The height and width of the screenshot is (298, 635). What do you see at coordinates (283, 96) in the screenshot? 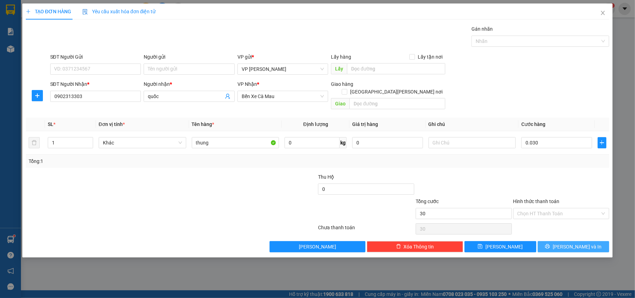
I see `span: Bến Xe Cà Mau` at bounding box center [283, 96].